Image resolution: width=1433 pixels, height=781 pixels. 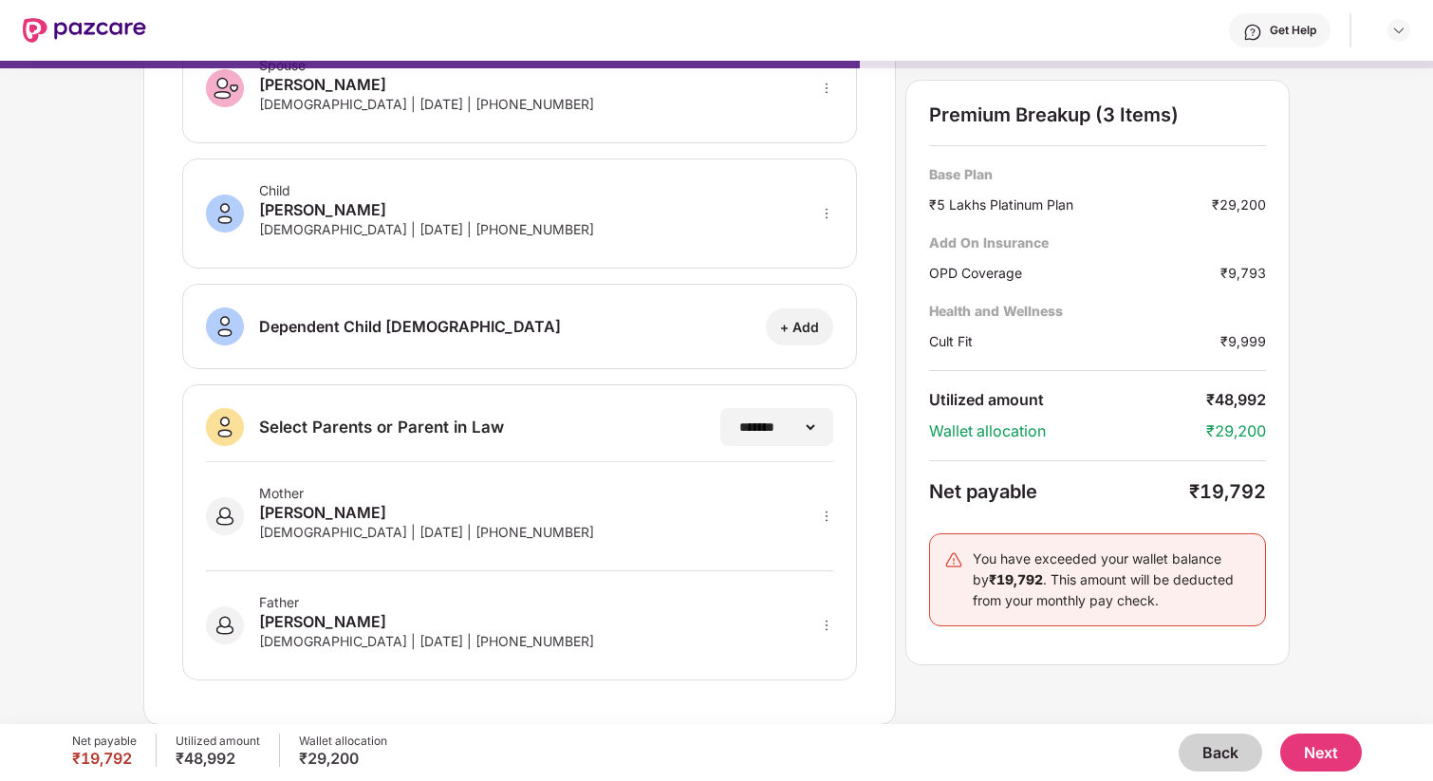 I want to click on div: Add On Insurance, so click(x=1097, y=242).